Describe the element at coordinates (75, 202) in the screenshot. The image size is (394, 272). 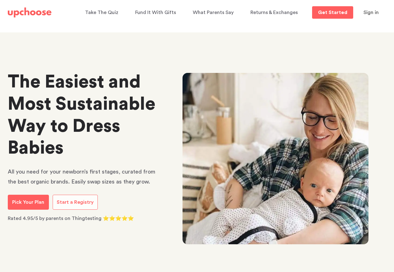
I see `a: Start a Registry` at that location.